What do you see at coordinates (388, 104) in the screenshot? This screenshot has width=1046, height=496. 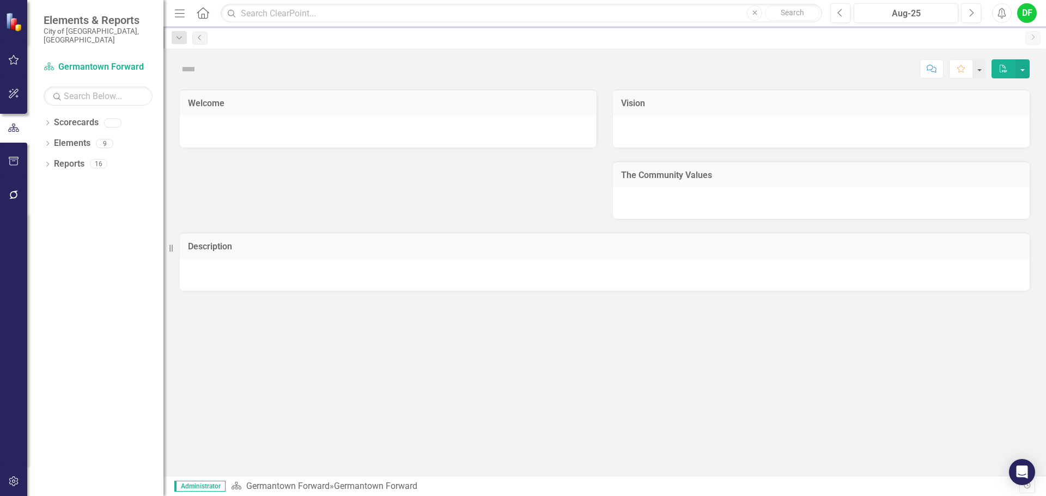 I see `h3: Welcome` at bounding box center [388, 104].